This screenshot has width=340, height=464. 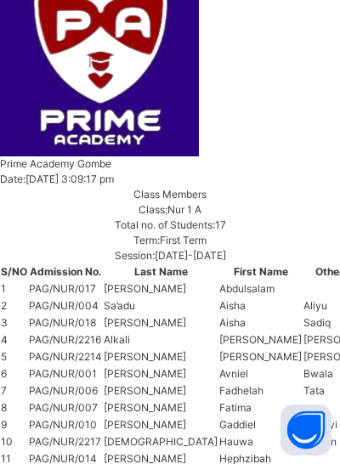 I want to click on button: Open asap, so click(x=306, y=430).